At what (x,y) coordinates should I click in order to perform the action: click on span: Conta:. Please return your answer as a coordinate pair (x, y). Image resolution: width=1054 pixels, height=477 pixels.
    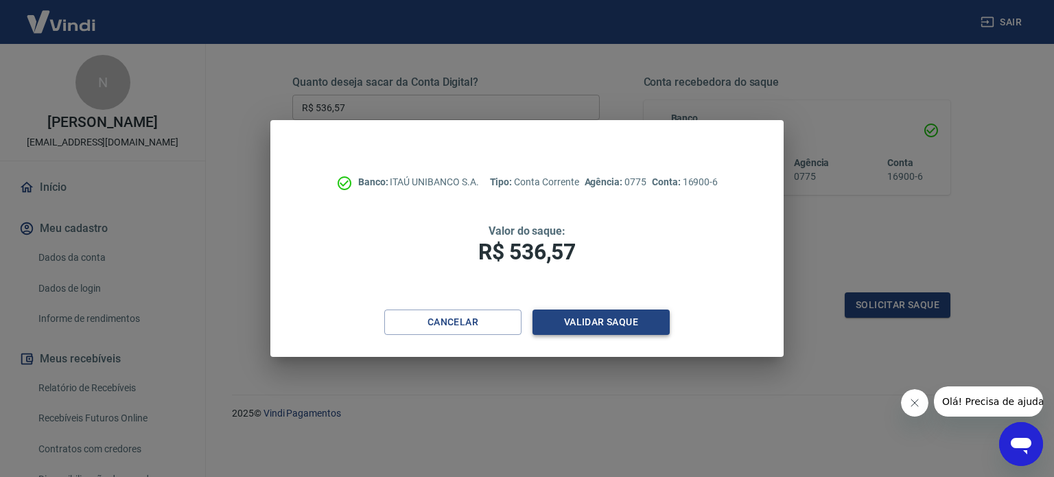
    Looking at the image, I should click on (667, 182).